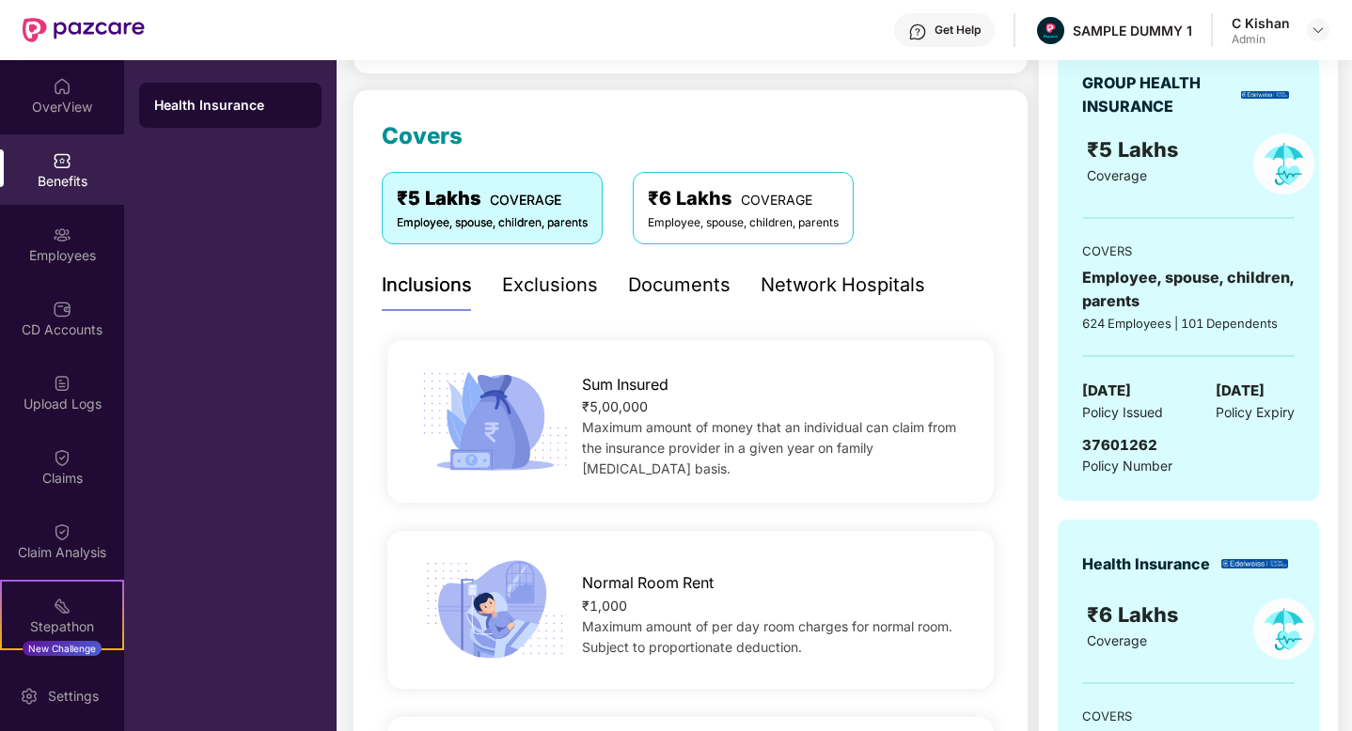 Image resolution: width=1352 pixels, height=731 pixels. I want to click on span: Maximum amount of per day room charges for normal room. Subject to proportionate deduction., so click(767, 636).